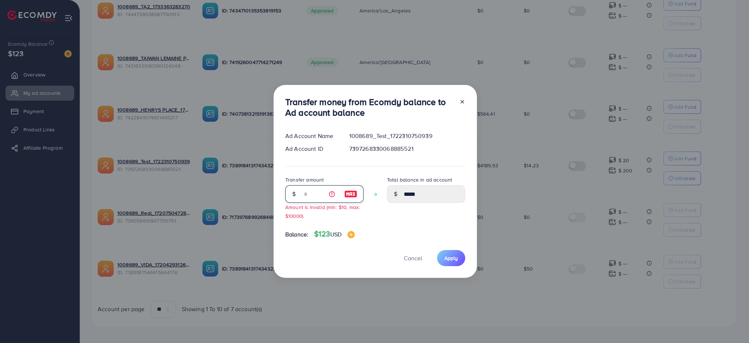 Image resolution: width=749 pixels, height=343 pixels. What do you see at coordinates (451, 257) in the screenshot?
I see `button: Apply` at bounding box center [451, 257].